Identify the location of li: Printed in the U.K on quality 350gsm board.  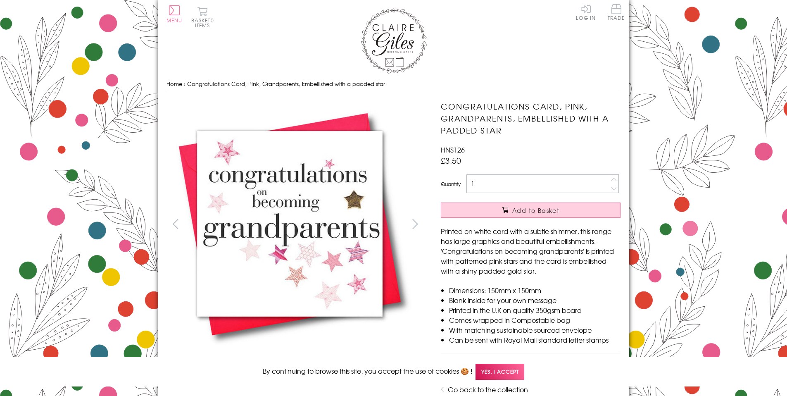
(534, 310).